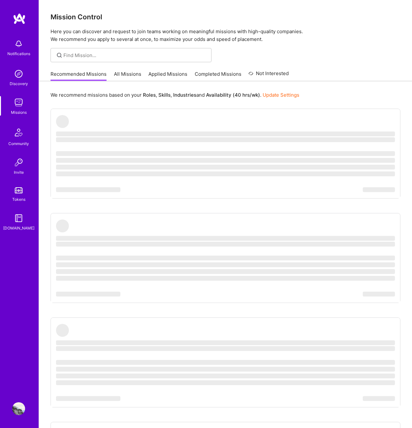 The image size is (412, 428). Describe the element at coordinates (19, 408) in the screenshot. I see `img: User Avatar` at that location.